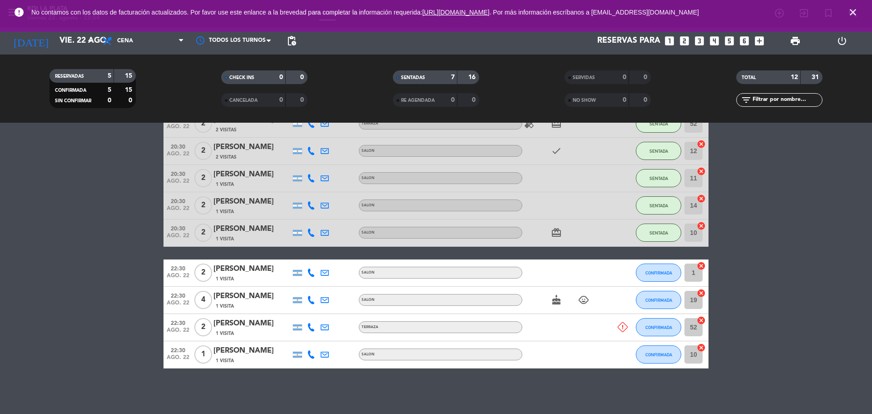 This screenshot has width=872, height=414. Describe the element at coordinates (670, 41) in the screenshot. I see `i: looks_one` at that location.